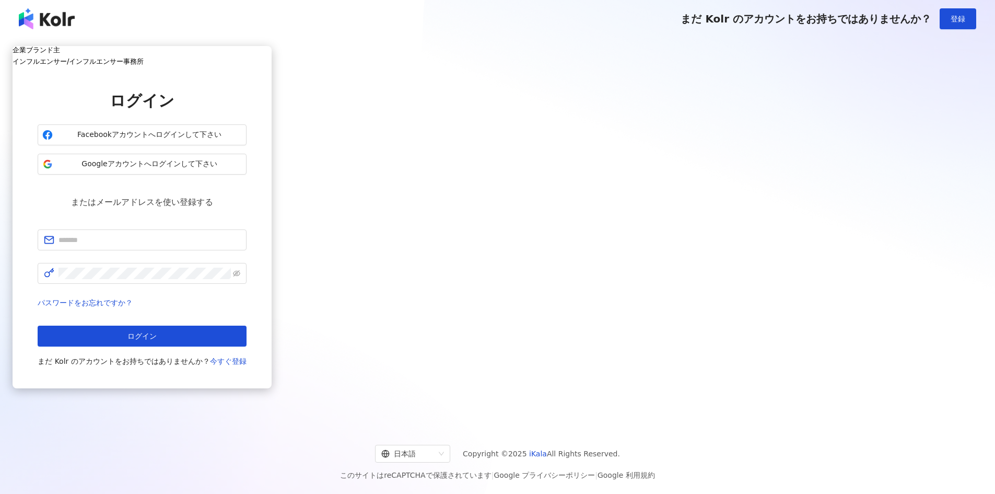 The image size is (995, 494). Describe the element at coordinates (142, 202) in the screenshot. I see `span: またはメールアドレスを使い登録する` at that location.